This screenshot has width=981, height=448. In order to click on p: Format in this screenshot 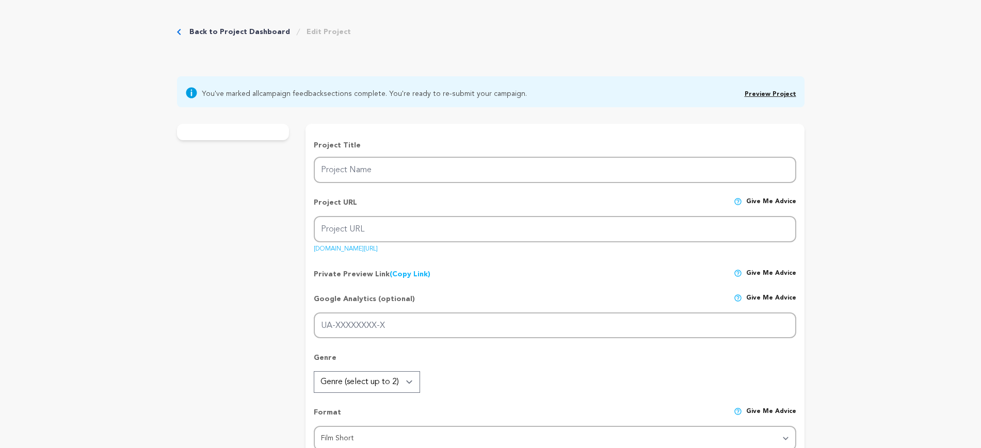, I will do `click(327, 417)`.